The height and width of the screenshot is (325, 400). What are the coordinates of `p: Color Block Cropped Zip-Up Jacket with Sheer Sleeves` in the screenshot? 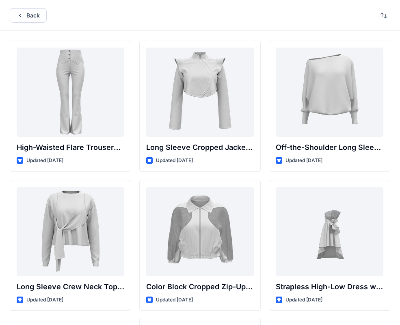 It's located at (200, 287).